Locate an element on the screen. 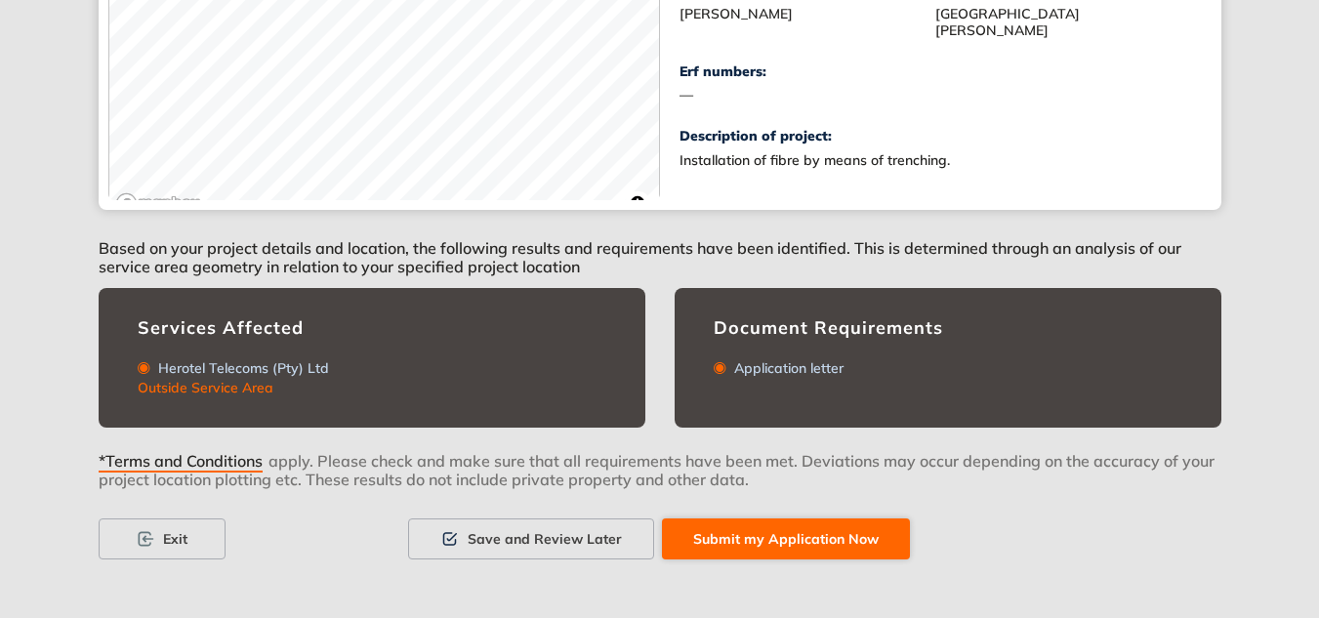 The image size is (1319, 618). div: Services Affected is located at coordinates (372, 328).